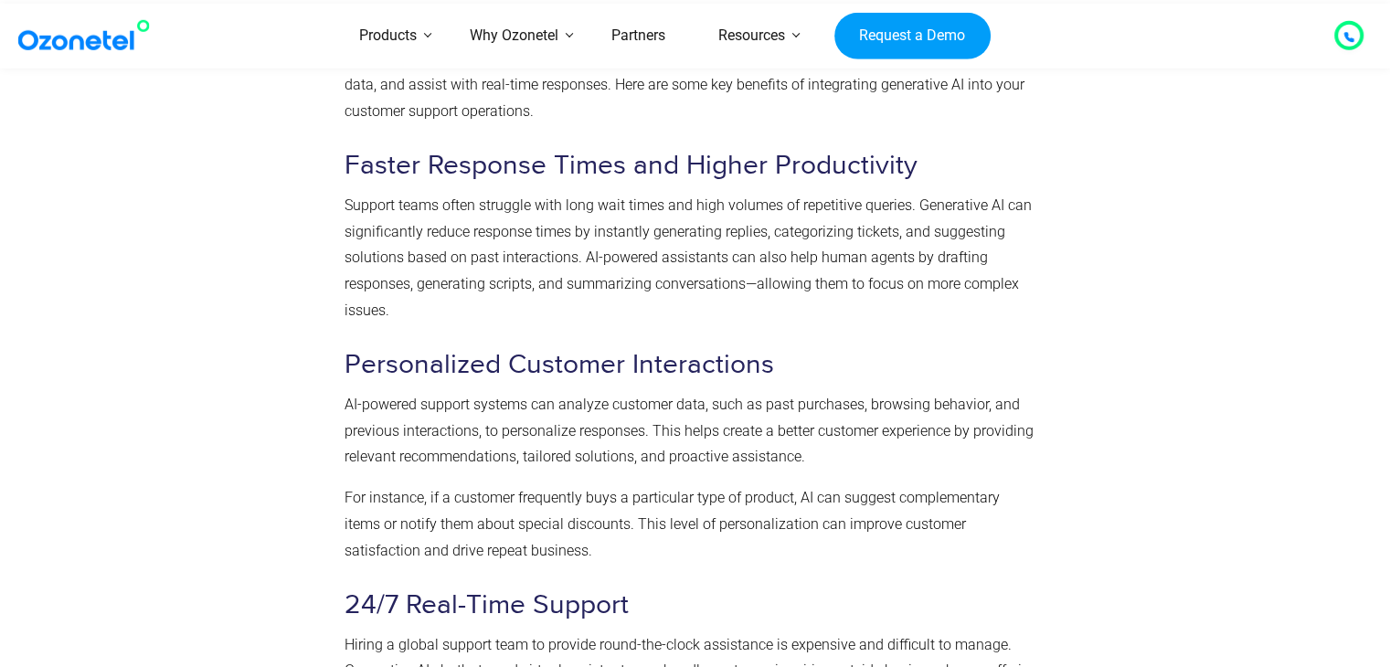  Describe the element at coordinates (387, 36) in the screenshot. I see `a: Products` at that location.